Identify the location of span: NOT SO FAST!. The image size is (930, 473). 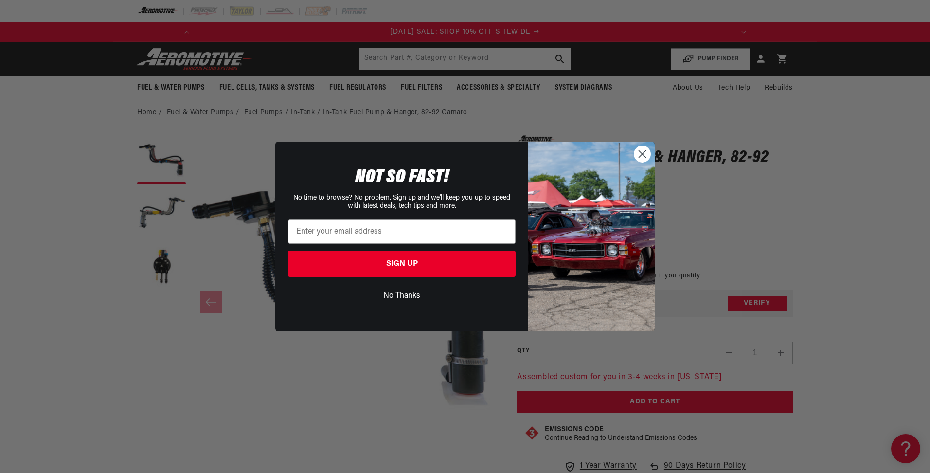
(402, 178).